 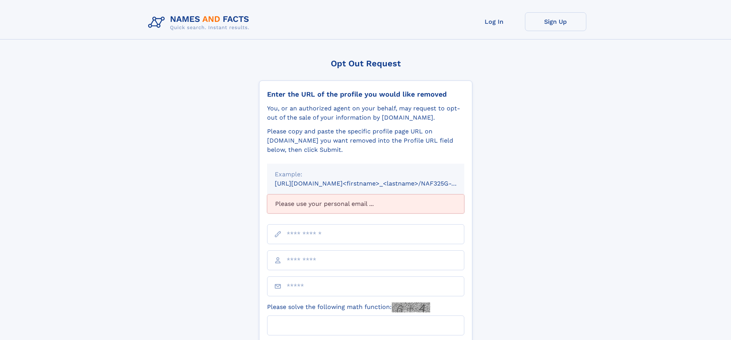 I want to click on a: Log In, so click(x=494, y=21).